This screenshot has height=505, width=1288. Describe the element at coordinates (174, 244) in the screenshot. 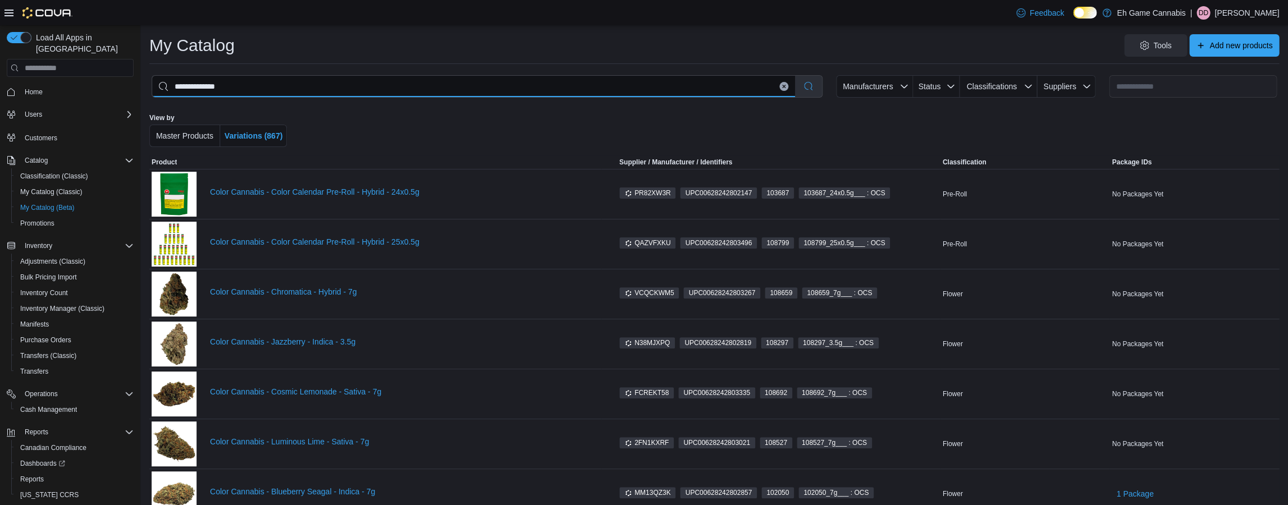

I see `img: Color Cannabis - Color Calendar Pre-Roll - Hybrid - 25x0.5g` at that location.